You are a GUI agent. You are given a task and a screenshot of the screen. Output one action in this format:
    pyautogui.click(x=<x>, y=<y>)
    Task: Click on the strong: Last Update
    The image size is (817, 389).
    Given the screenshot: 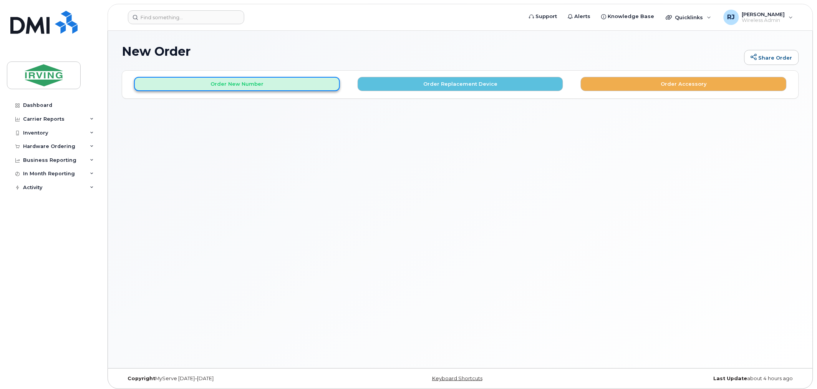 What is the action you would take?
    pyautogui.click(x=730, y=378)
    